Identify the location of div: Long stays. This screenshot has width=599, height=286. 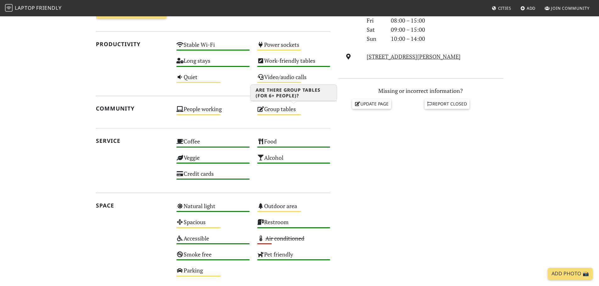
(213, 63).